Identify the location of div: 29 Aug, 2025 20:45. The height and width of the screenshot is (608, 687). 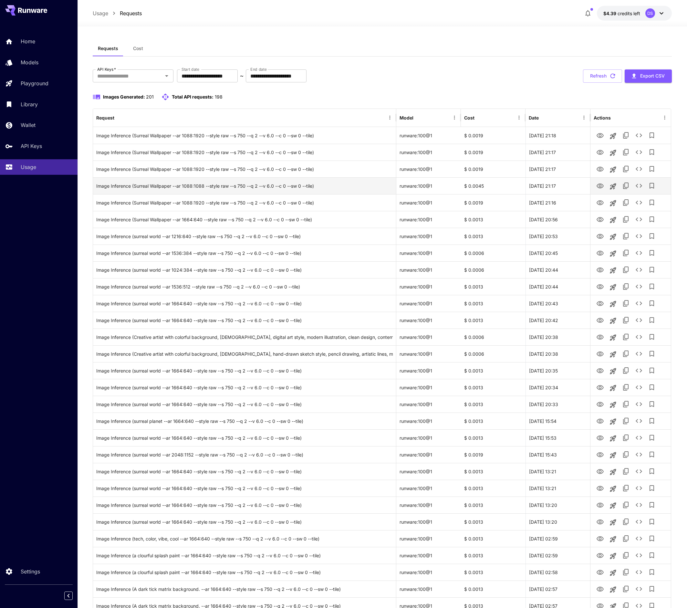
(558, 253).